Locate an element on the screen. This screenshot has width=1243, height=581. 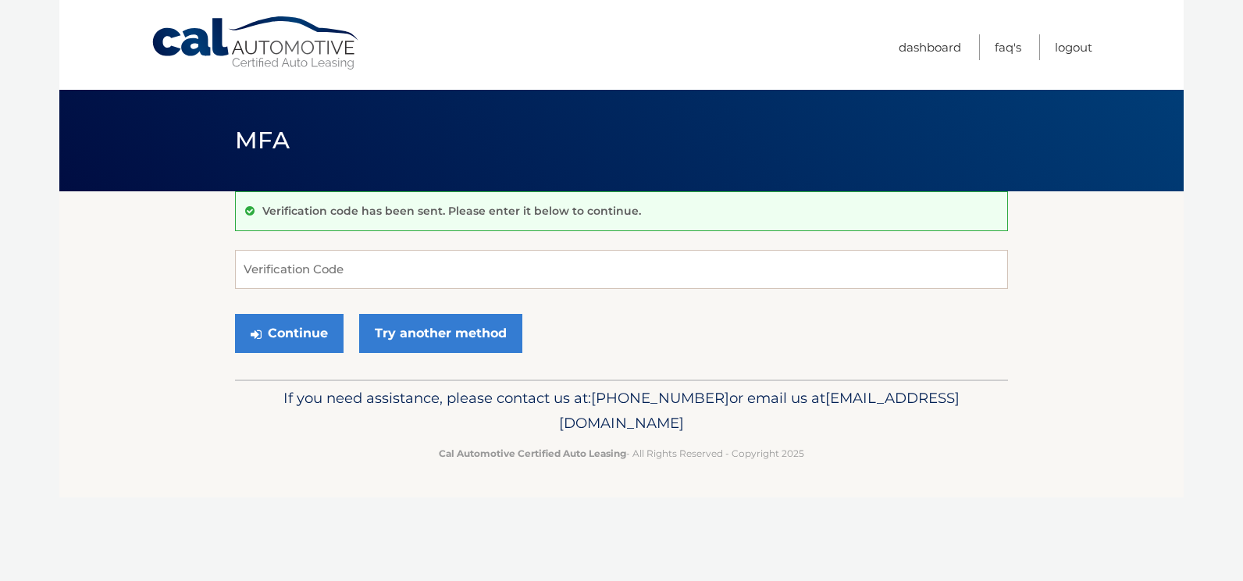
span: MFA is located at coordinates (262, 140).